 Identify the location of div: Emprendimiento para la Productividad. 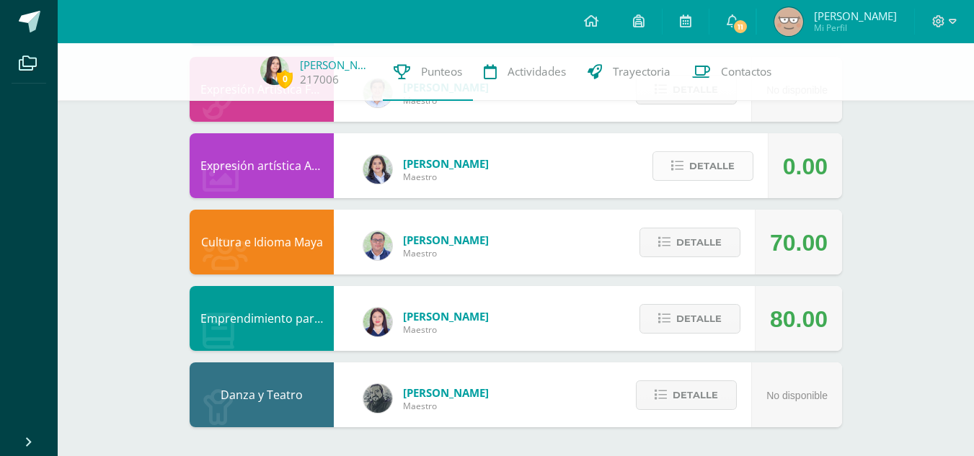
(262, 319).